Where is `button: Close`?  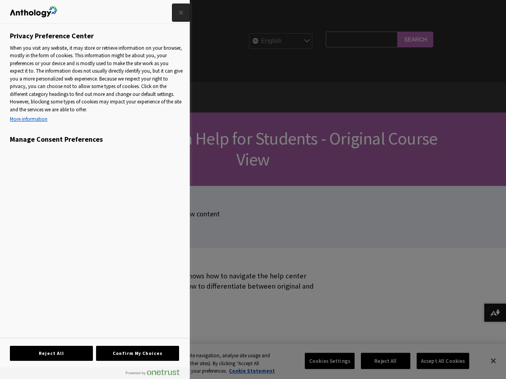 button: Close is located at coordinates (181, 13).